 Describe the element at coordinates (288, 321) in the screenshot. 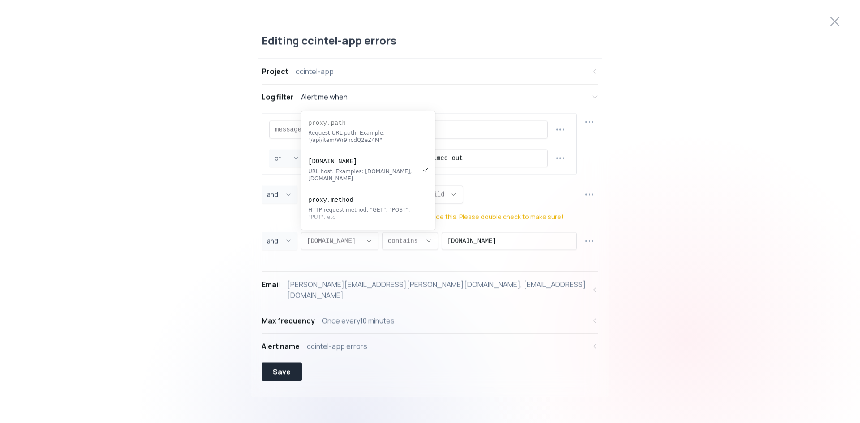

I see `div: Max frequency` at that location.